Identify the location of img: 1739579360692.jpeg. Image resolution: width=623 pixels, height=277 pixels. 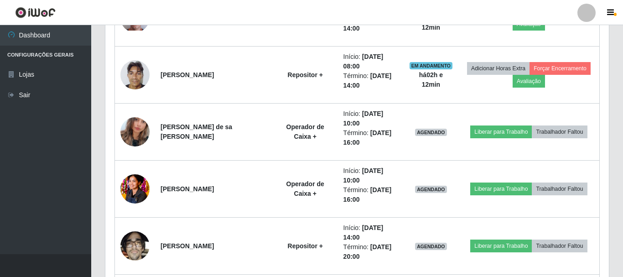
(135, 75).